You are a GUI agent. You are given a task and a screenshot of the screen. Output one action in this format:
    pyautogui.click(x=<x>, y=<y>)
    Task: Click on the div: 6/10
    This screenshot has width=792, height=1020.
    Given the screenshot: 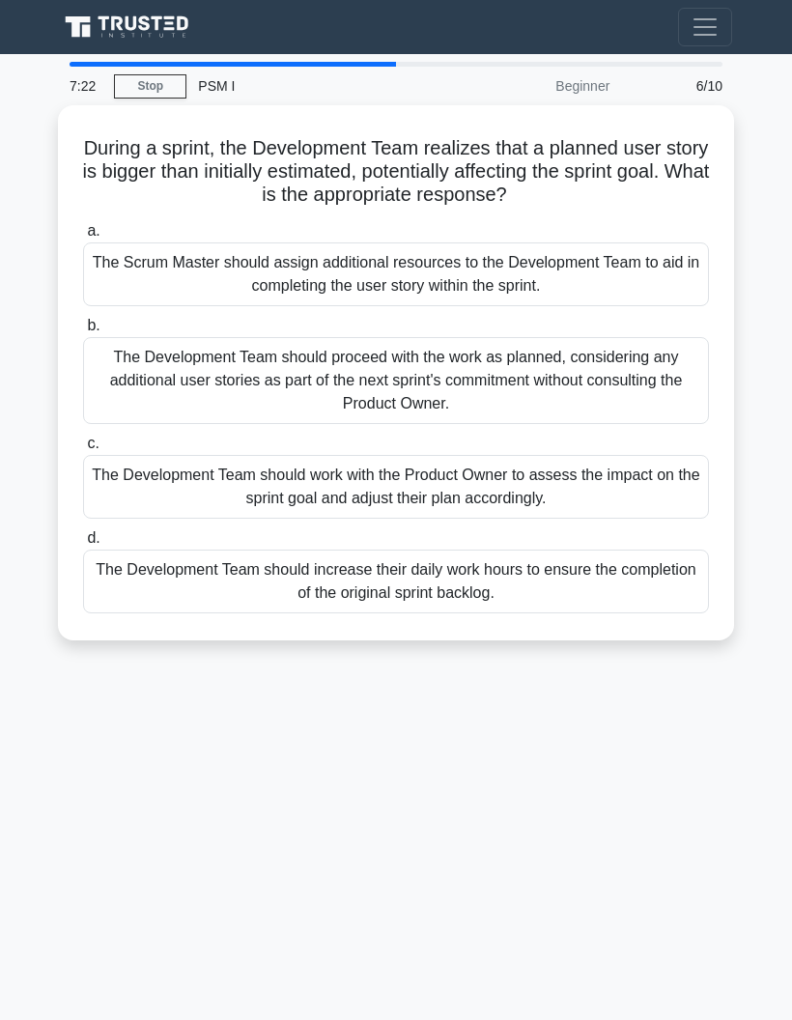 What is the action you would take?
    pyautogui.click(x=677, y=86)
    